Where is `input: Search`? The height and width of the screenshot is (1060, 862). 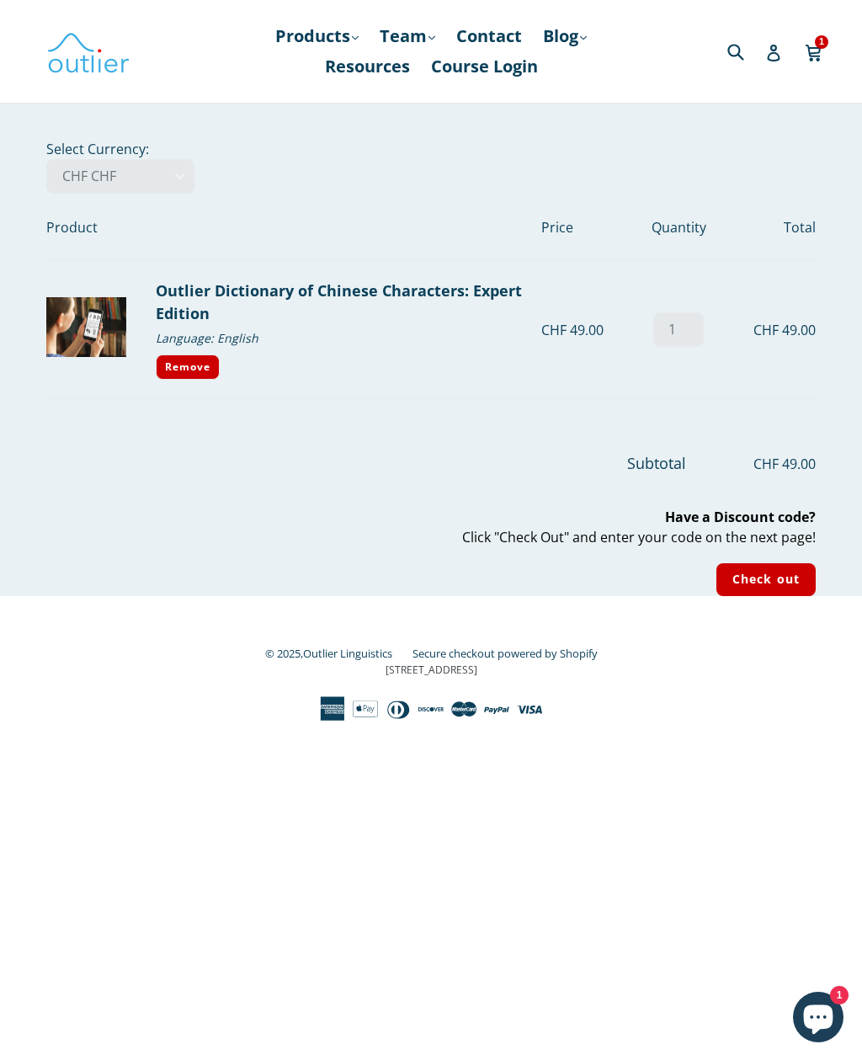
input: Search is located at coordinates (746, 51).